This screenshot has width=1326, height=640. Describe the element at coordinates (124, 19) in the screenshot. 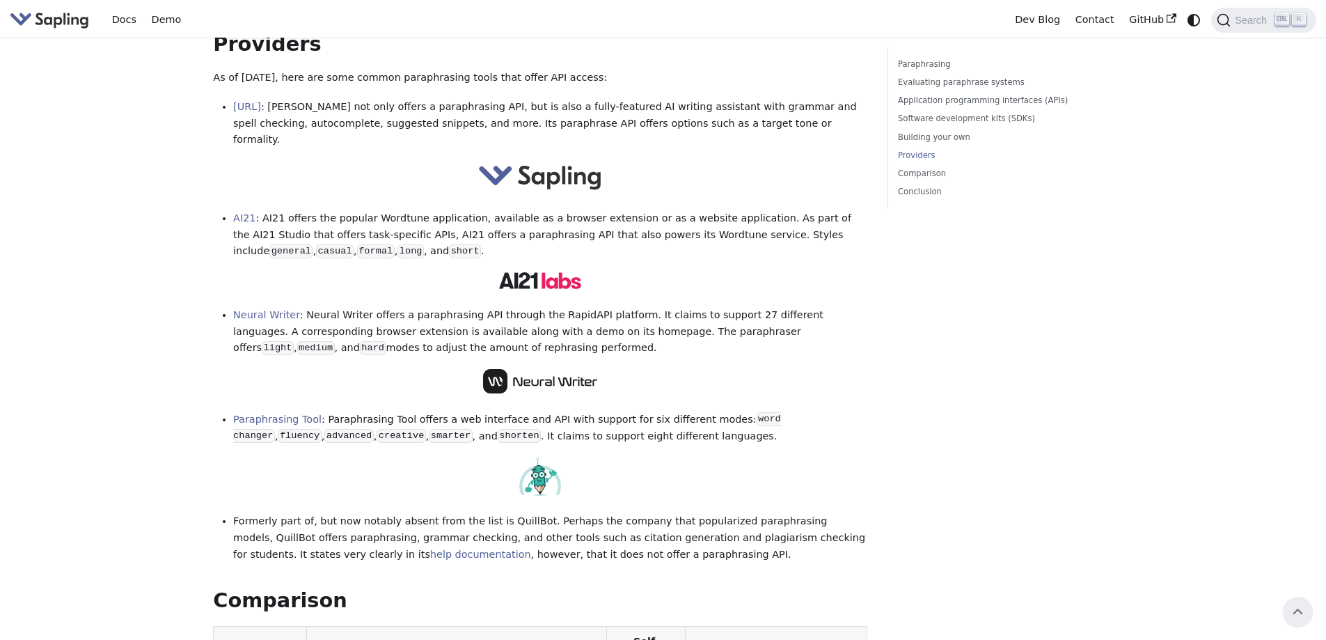

I see `a: Docs` at that location.